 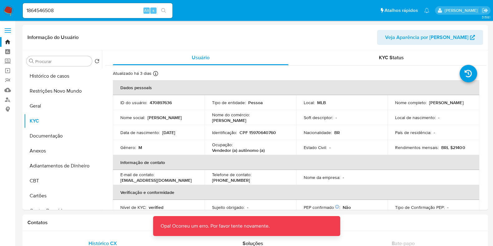 I want to click on p: Nível de KYC :, so click(x=133, y=207).